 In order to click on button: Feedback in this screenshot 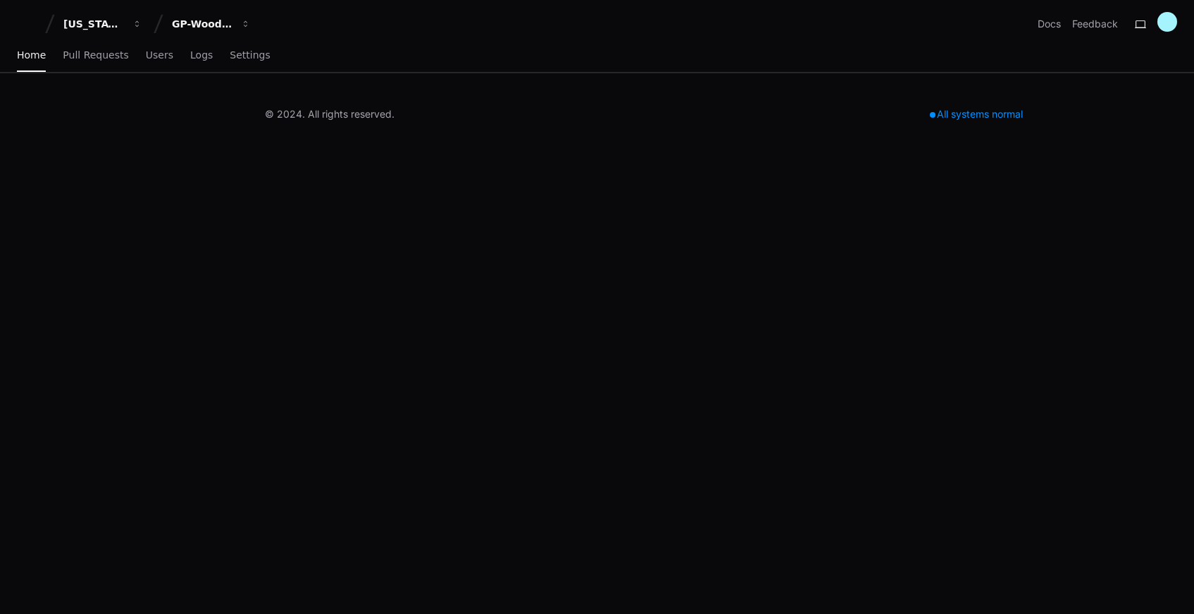, I will do `click(1095, 24)`.